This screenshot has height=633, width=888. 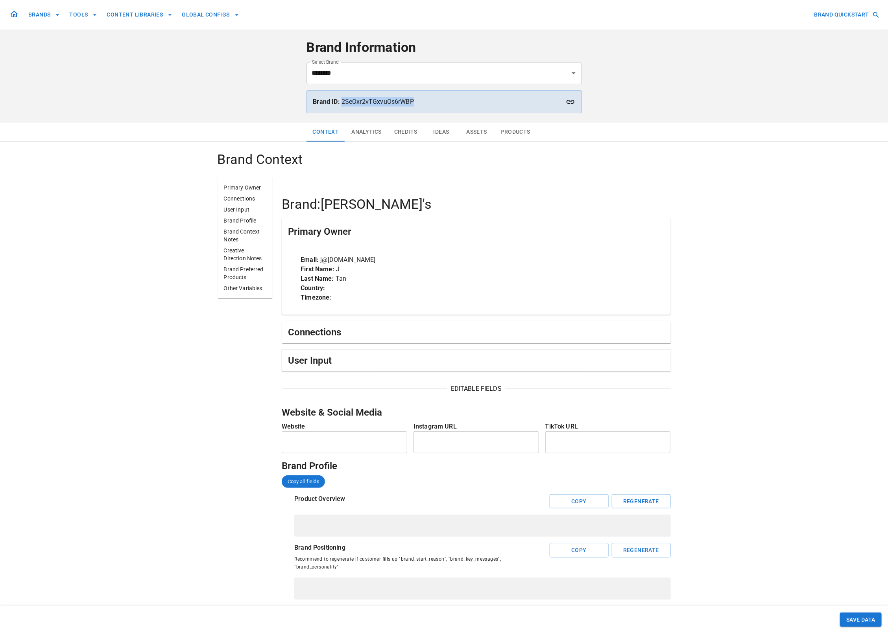 What do you see at coordinates (313, 288) in the screenshot?
I see `strong: Country:` at bounding box center [313, 288].